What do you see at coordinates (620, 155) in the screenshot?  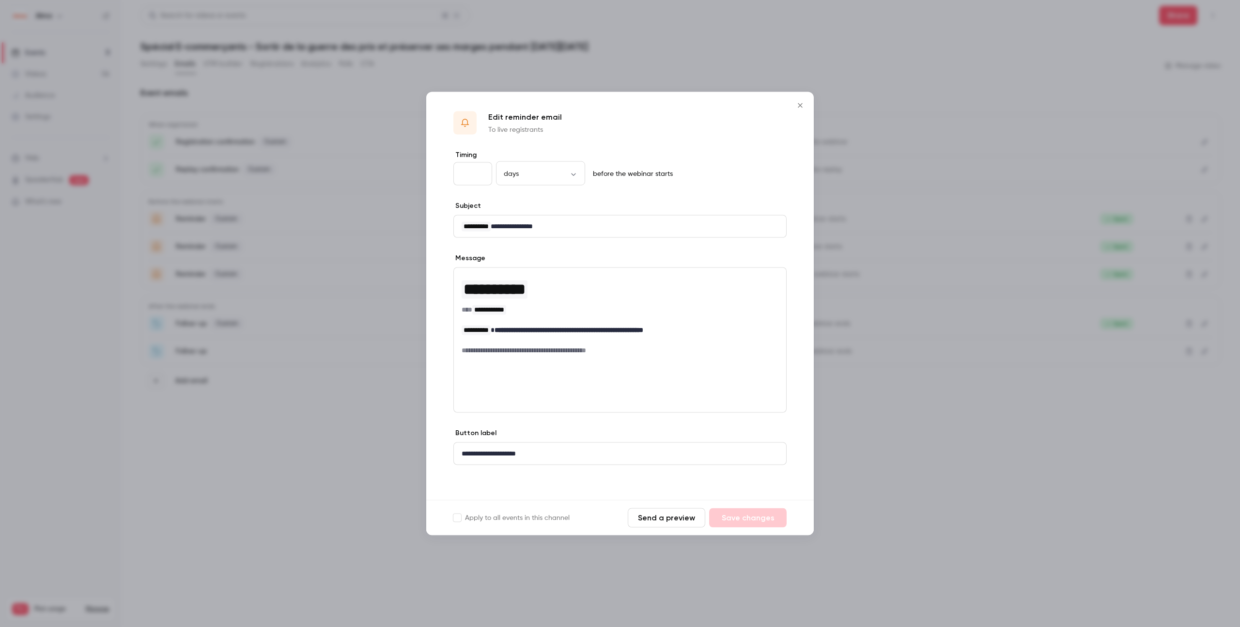 I see `label: Timing` at bounding box center [620, 155].